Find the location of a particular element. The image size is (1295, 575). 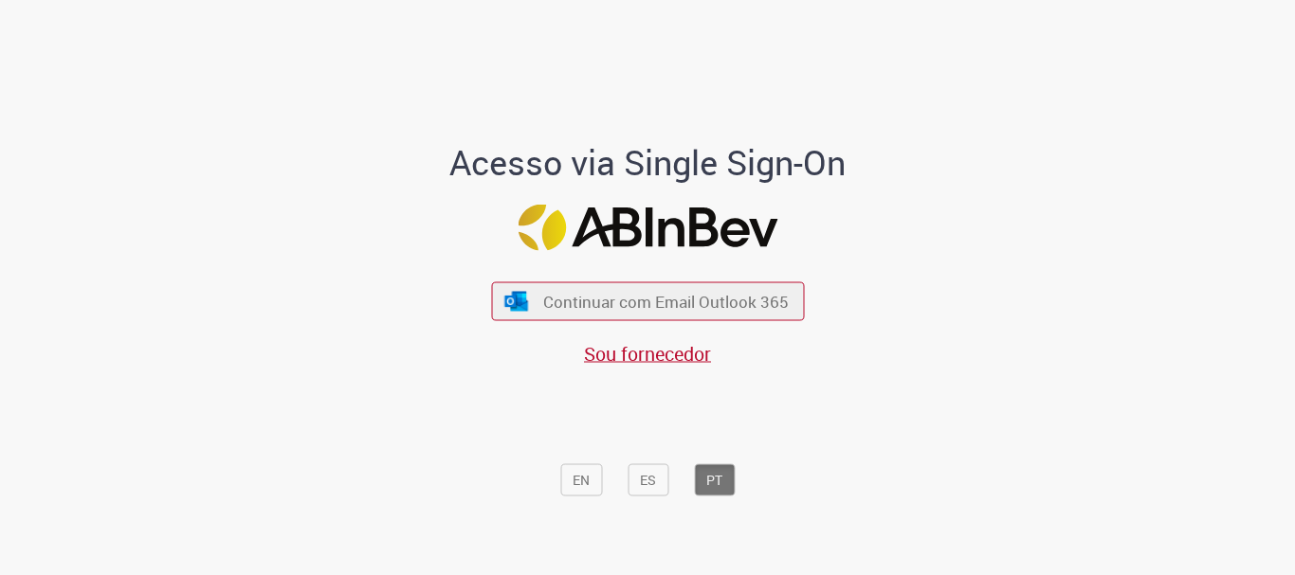

span: Continuar com Email Outlook 365 is located at coordinates (665, 301).